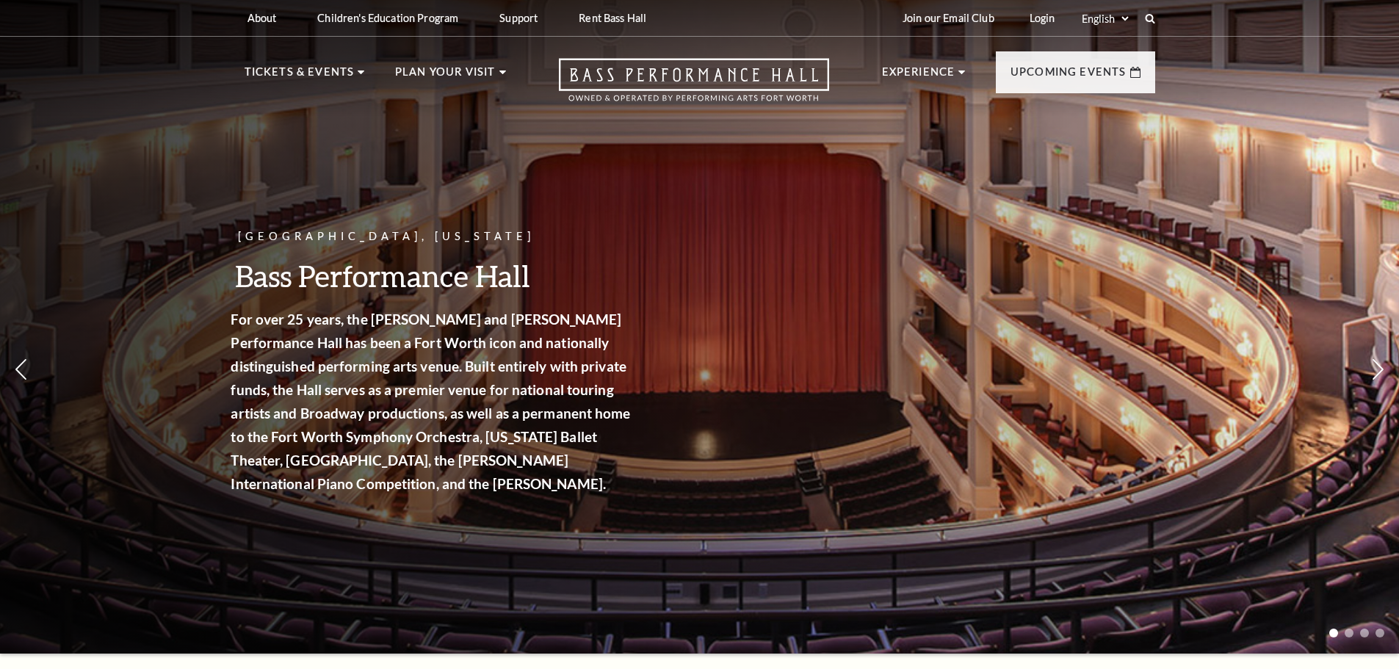 This screenshot has width=1399, height=669. I want to click on p: Support, so click(518, 18).